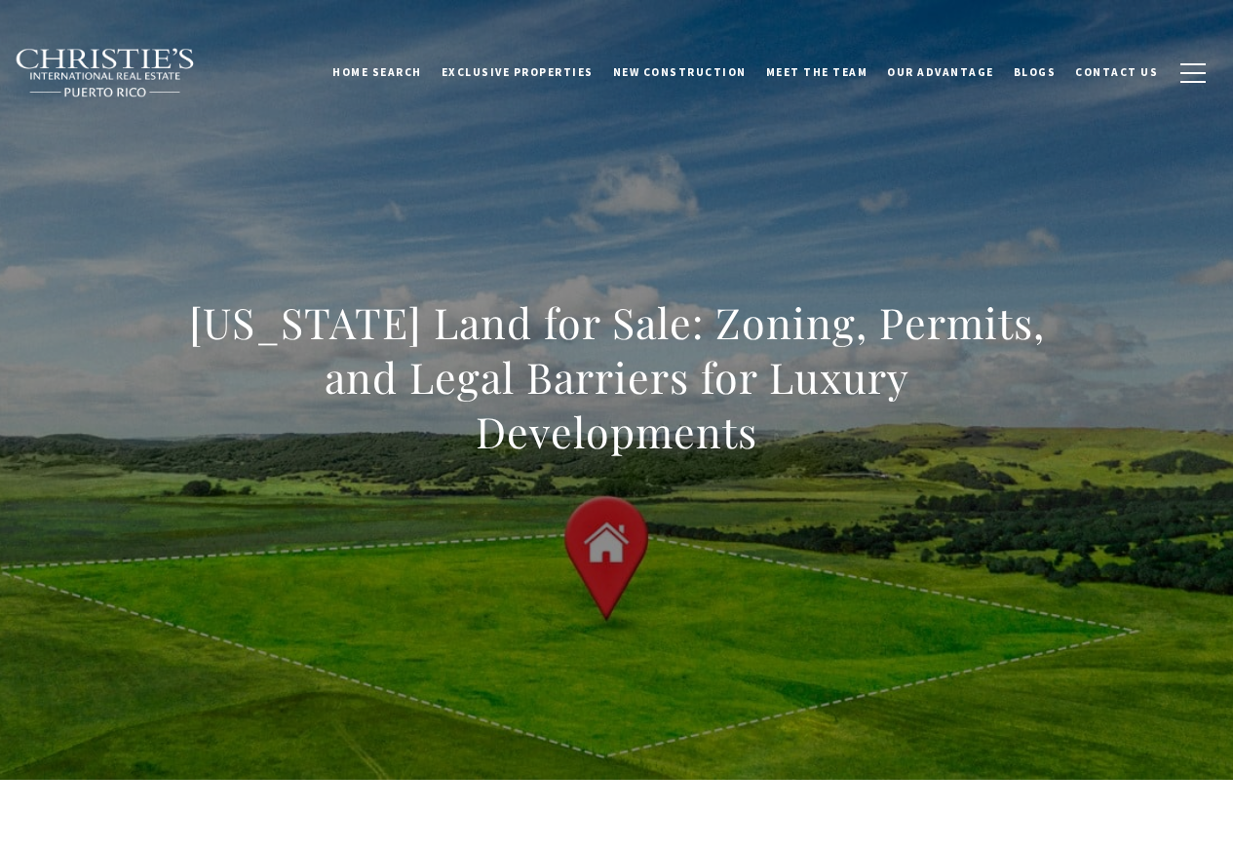  Describe the element at coordinates (680, 72) in the screenshot. I see `a: New Construction` at that location.